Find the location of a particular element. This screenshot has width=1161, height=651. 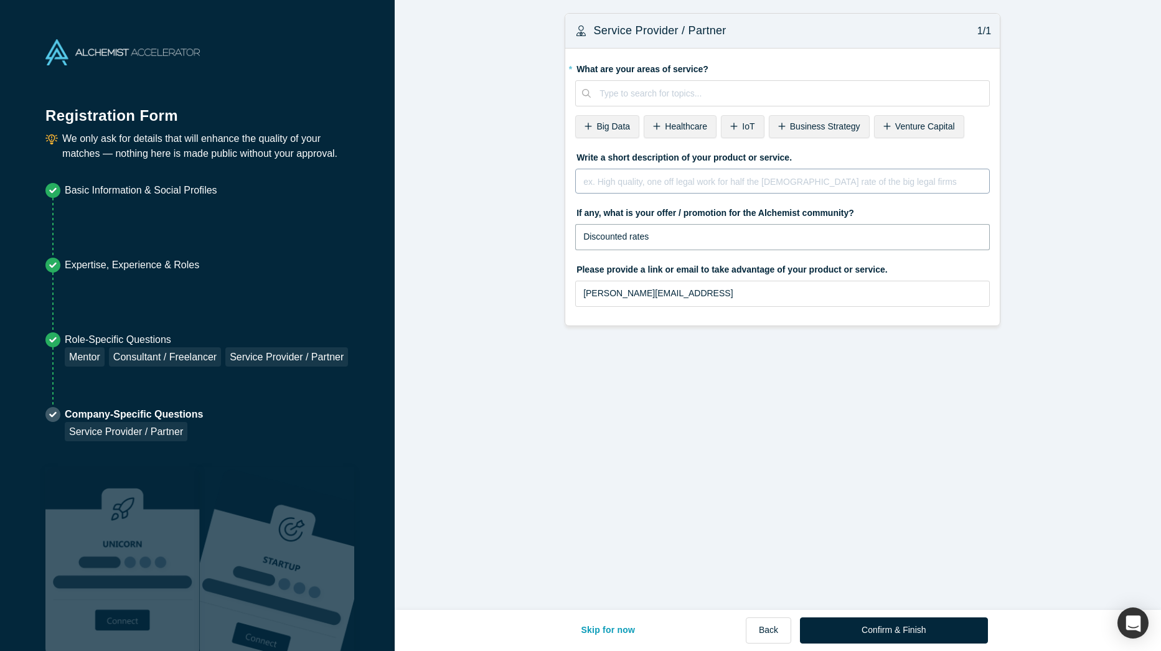

div: Consultant / Freelancer is located at coordinates (165, 357).